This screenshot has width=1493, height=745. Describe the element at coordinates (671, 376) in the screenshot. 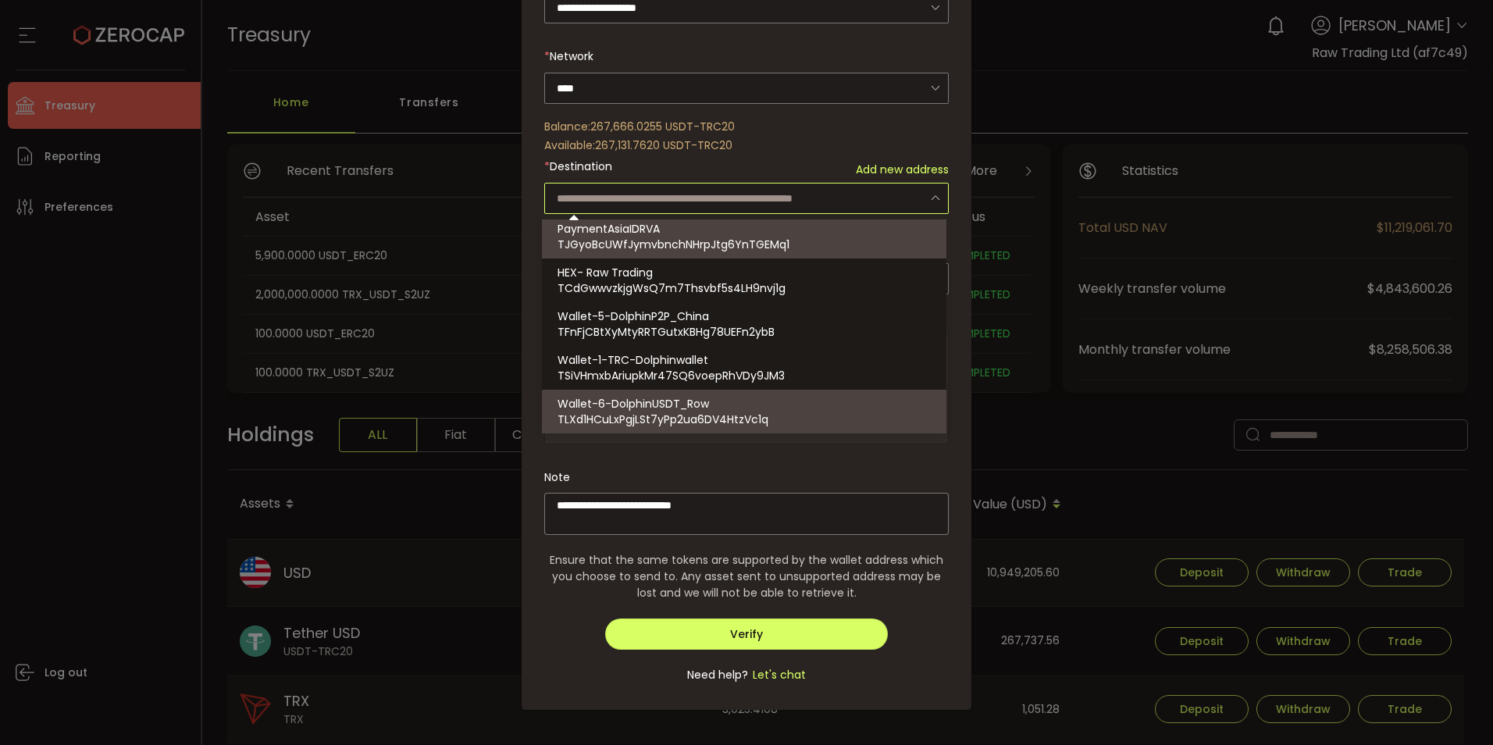

I see `span: TSiVHmxbAriupkMr47SQ6voepRhVDy9JM3` at that location.